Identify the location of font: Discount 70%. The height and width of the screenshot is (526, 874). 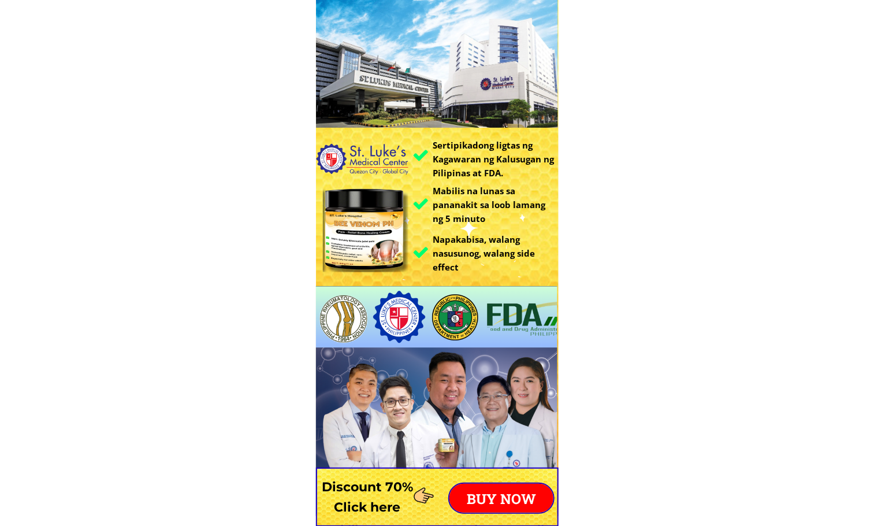
(367, 487).